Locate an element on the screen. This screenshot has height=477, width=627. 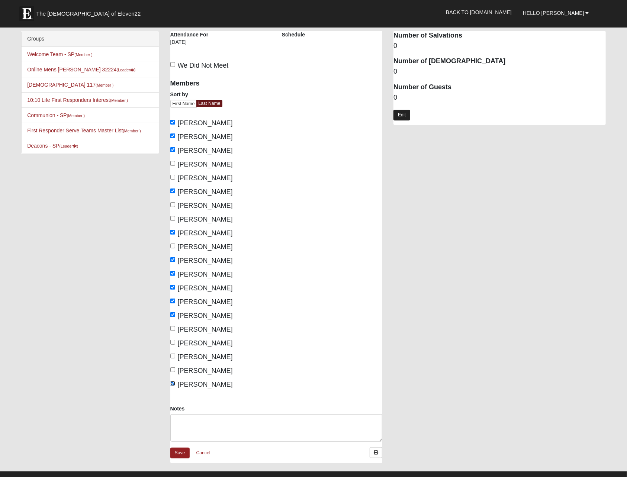
a: Save is located at coordinates (180, 453).